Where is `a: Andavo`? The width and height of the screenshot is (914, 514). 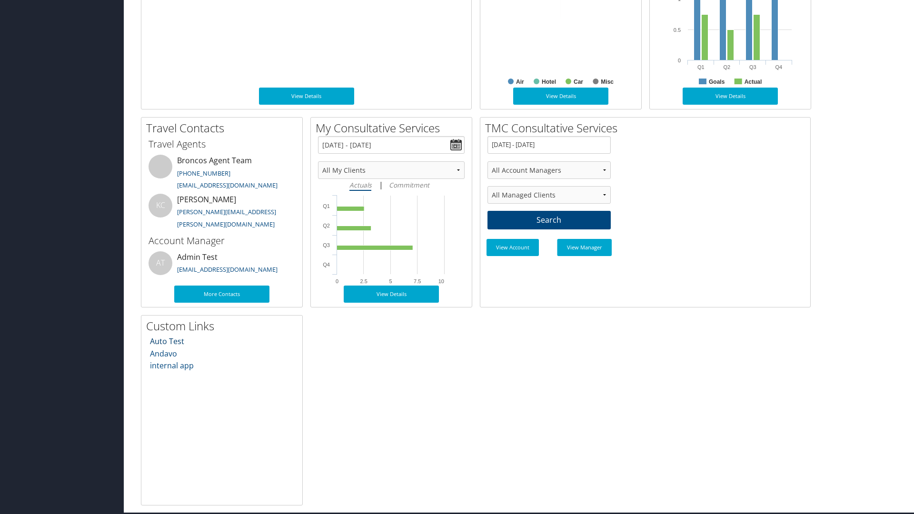
a: Andavo is located at coordinates (163, 354).